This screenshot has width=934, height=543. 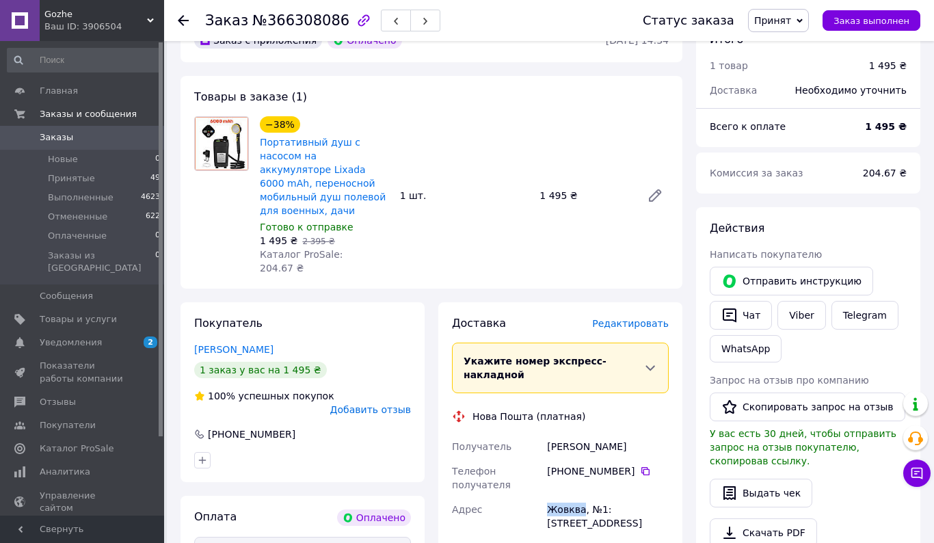 I want to click on a: Редактировать, so click(x=655, y=196).